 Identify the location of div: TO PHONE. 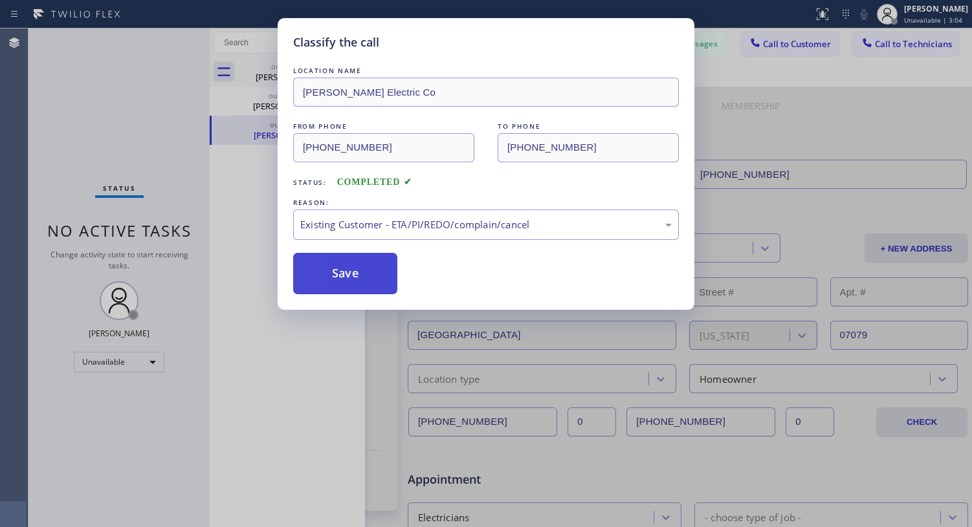
(588, 126).